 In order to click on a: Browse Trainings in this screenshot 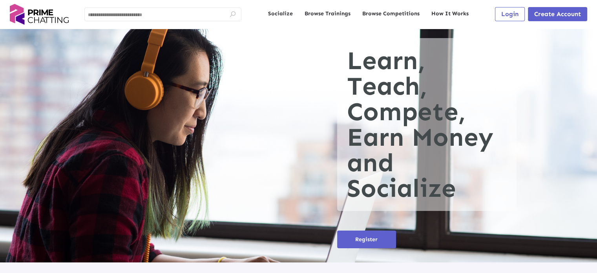, I will do `click(327, 14)`.